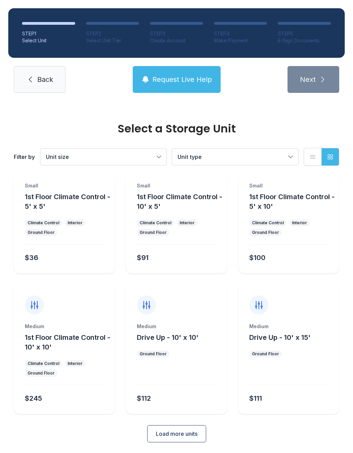 This screenshot has height=453, width=353. Describe the element at coordinates (182, 80) in the screenshot. I see `span: Request Live Help` at that location.